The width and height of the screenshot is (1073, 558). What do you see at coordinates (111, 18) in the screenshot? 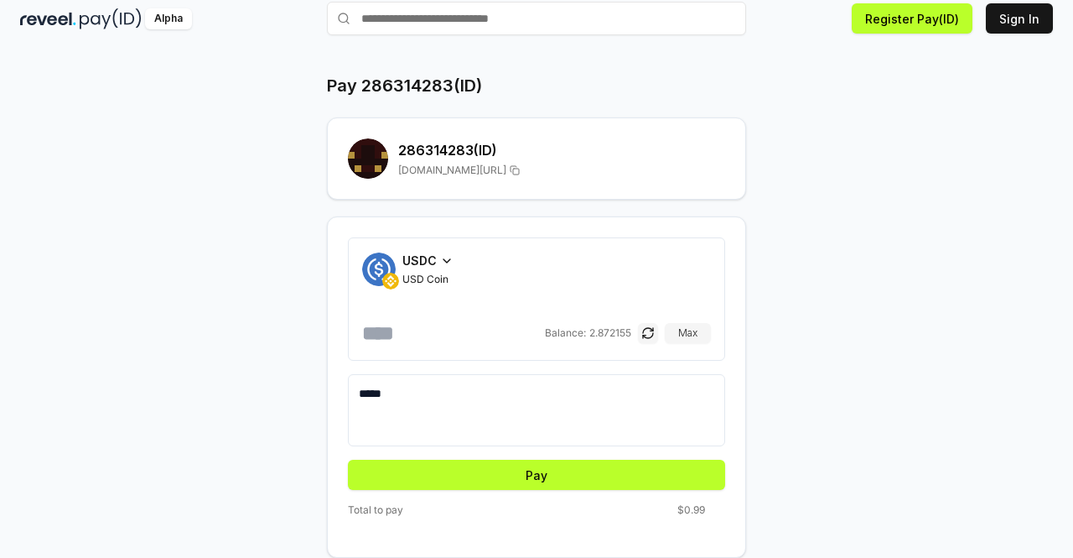
I see `img: pay_id` at bounding box center [111, 18].